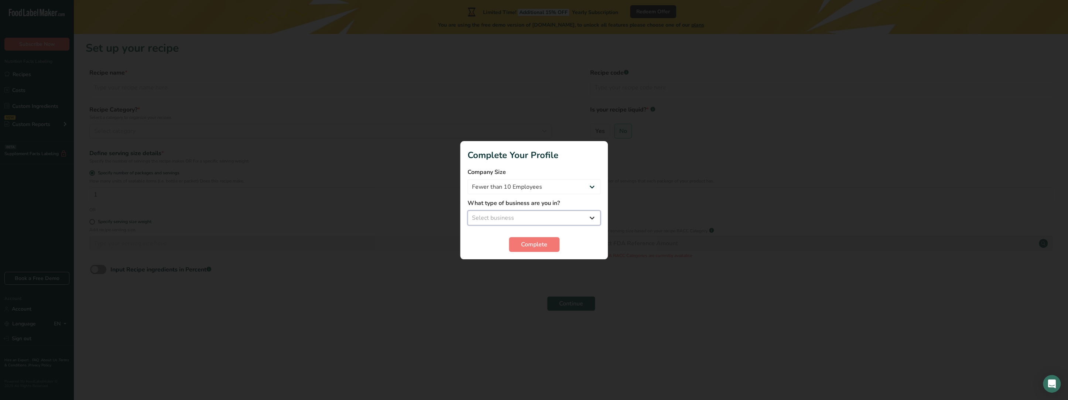 The width and height of the screenshot is (1068, 400). Describe the element at coordinates (534, 172) in the screenshot. I see `label: Company Size` at that location.